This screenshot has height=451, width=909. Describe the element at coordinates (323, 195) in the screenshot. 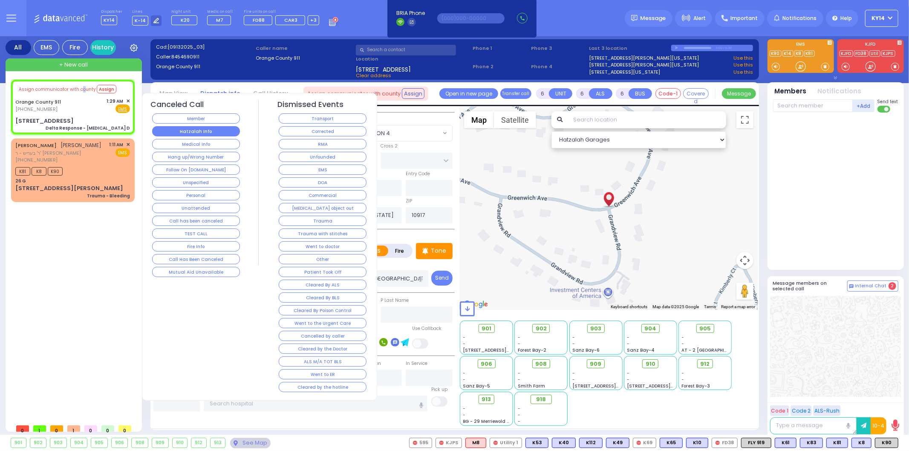

I see `button: Commercial` at that location.